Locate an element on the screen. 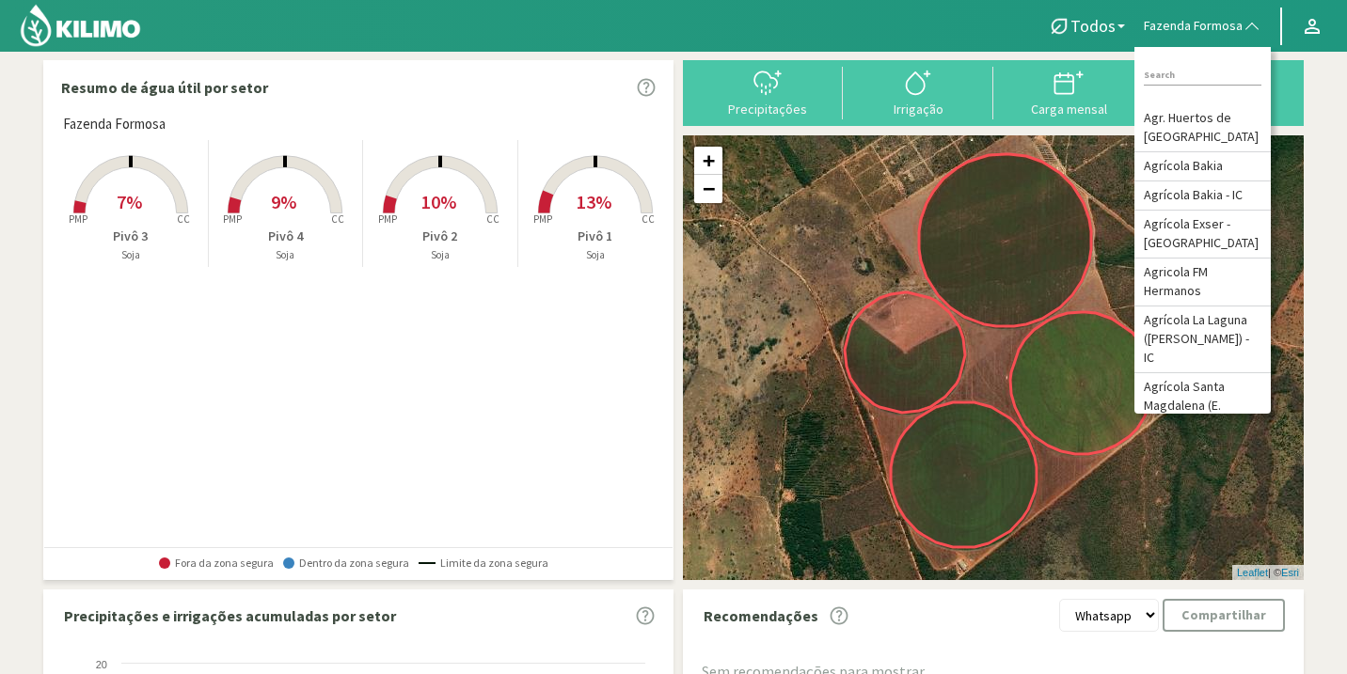 The height and width of the screenshot is (674, 1347). p: Pivô 3 is located at coordinates (131, 236).